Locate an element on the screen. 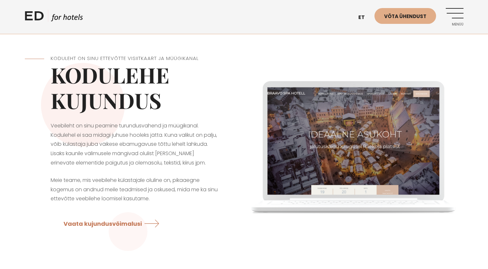 This screenshot has height=269, width=488. h1: Kodulehe kujundus is located at coordinates (135, 88).